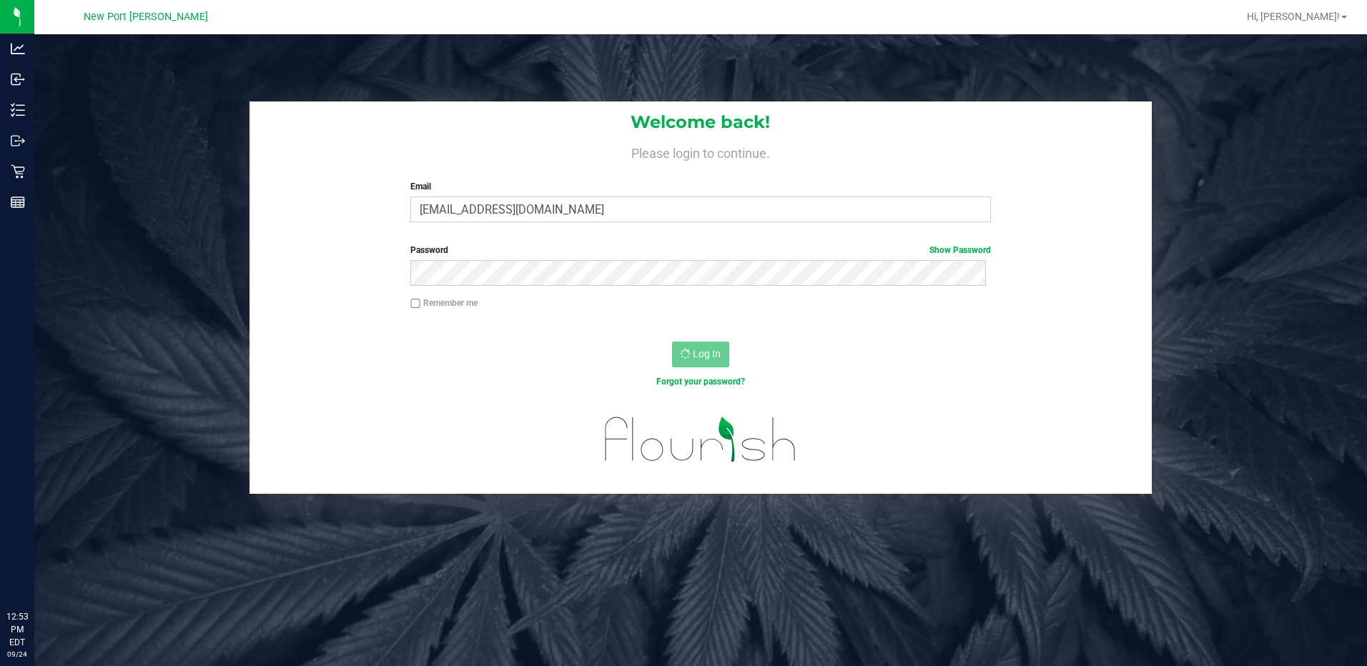  Describe the element at coordinates (429, 250) in the screenshot. I see `span: Password` at that location.